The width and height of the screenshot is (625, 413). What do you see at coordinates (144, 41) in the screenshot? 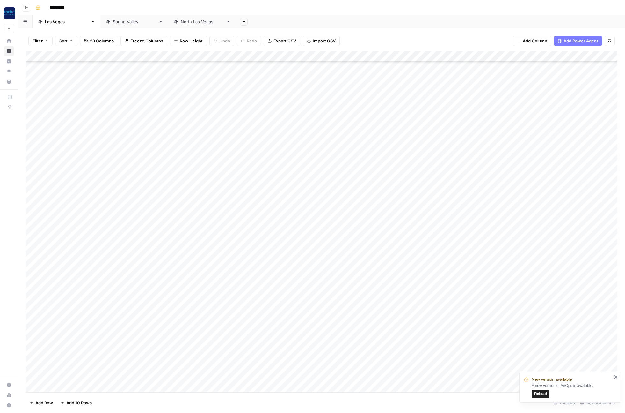
I see `button: Freeze Columns` at bounding box center [144, 41].